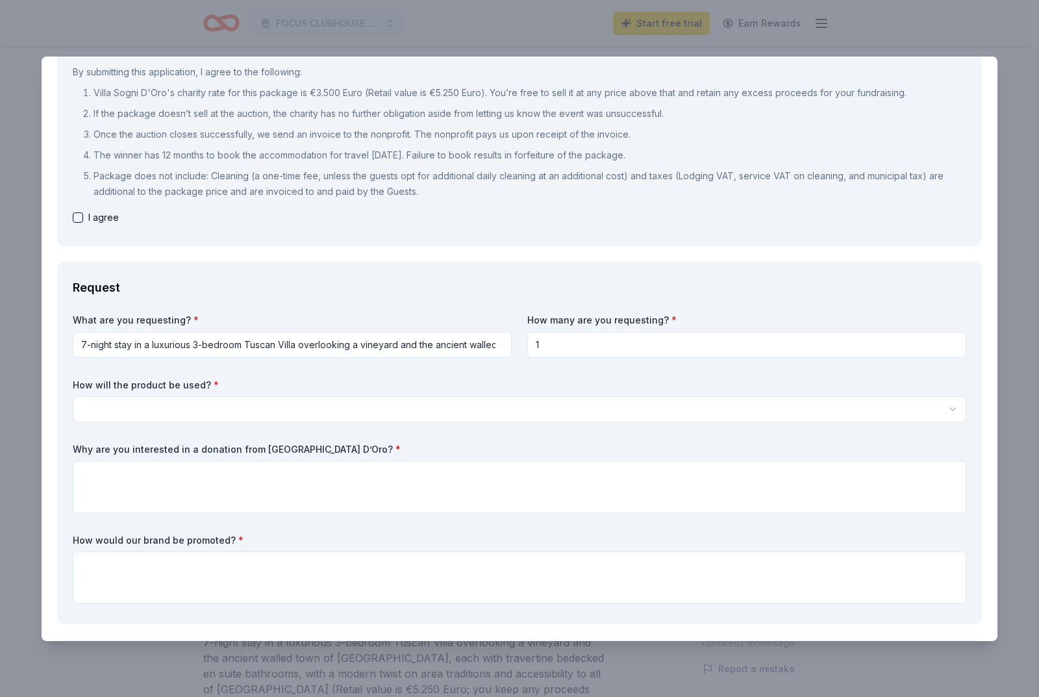 This screenshot has height=697, width=1039. I want to click on div: Request, so click(519, 288).